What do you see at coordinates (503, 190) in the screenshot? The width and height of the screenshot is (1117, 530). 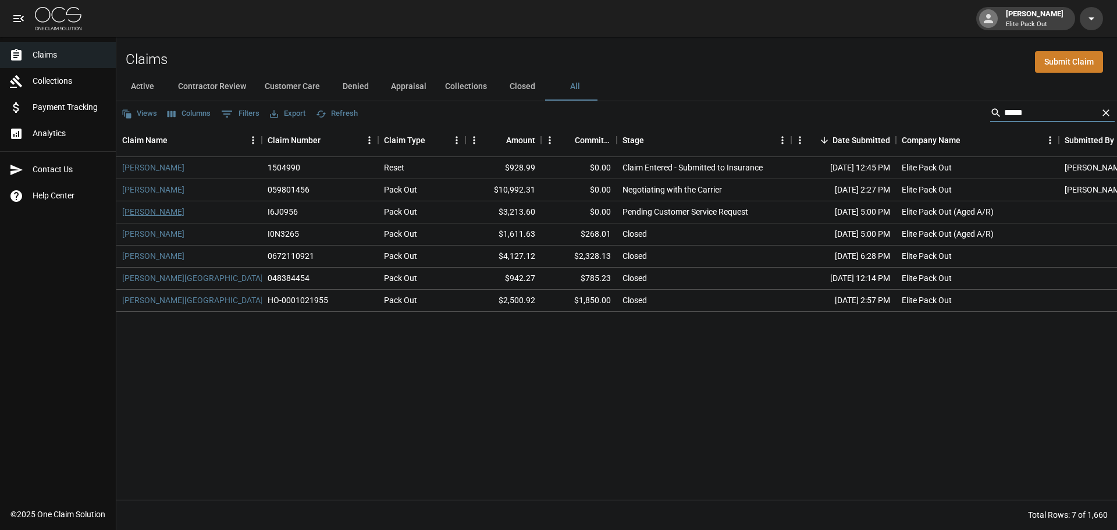 I see `div: $10,992.31` at bounding box center [503, 190].